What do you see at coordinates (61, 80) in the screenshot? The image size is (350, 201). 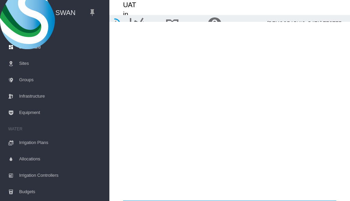 I see `span: Groups` at bounding box center [61, 80].